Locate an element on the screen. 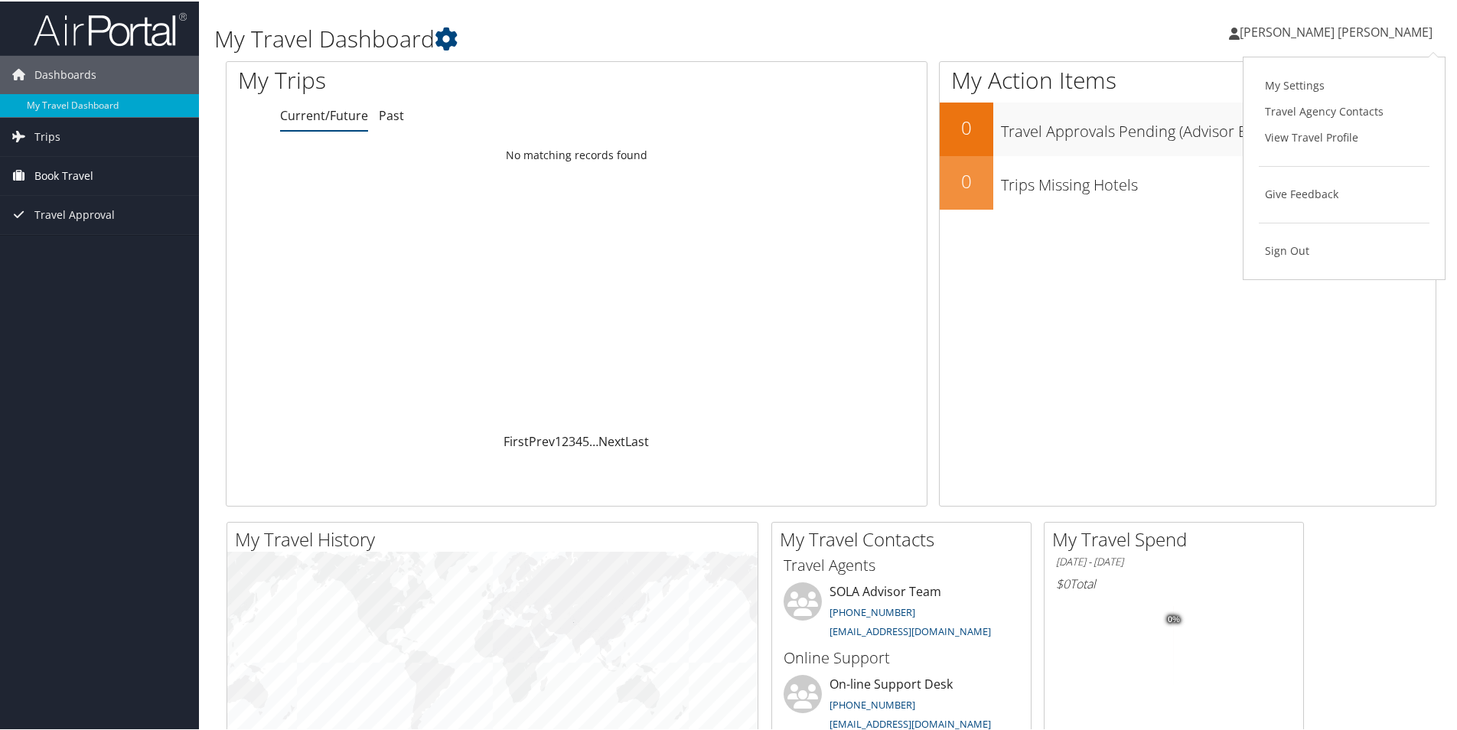 Image resolution: width=1457 pixels, height=730 pixels. a: Sign Out is located at coordinates (1343, 249).